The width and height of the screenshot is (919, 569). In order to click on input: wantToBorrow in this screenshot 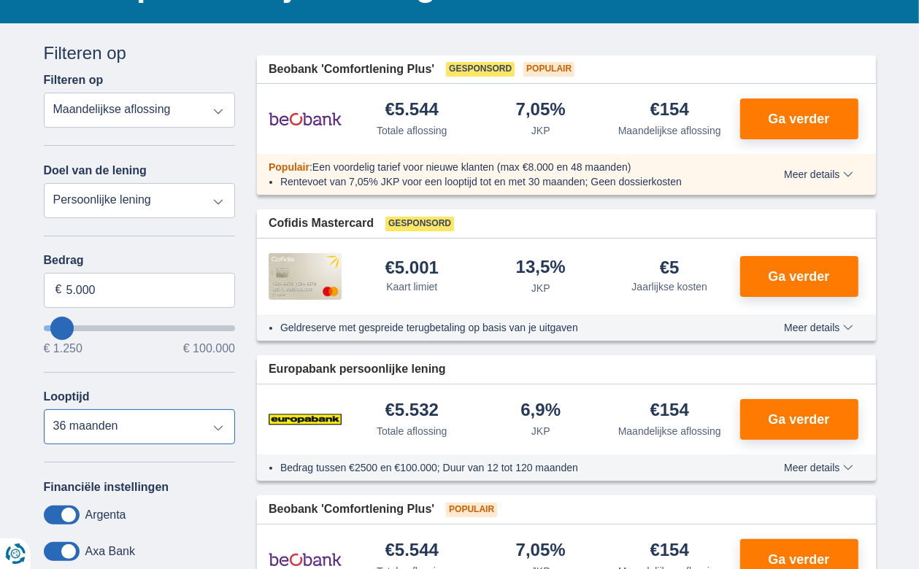, I will do `click(139, 328)`.